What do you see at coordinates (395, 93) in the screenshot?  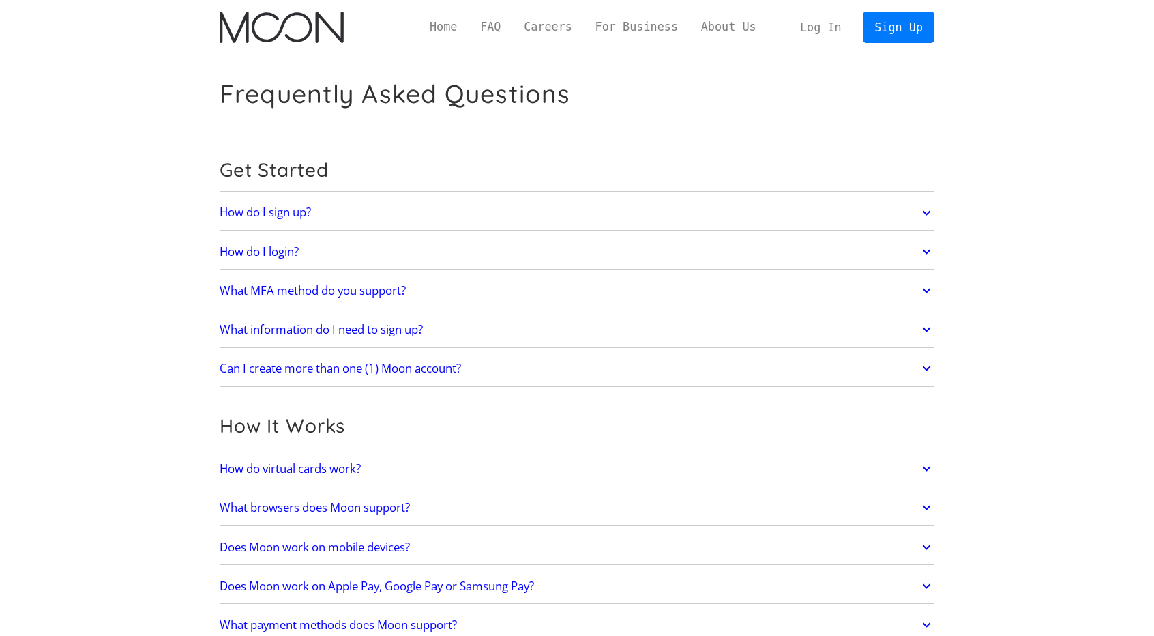 I see `h1: Frequently Asked Questions` at bounding box center [395, 93].